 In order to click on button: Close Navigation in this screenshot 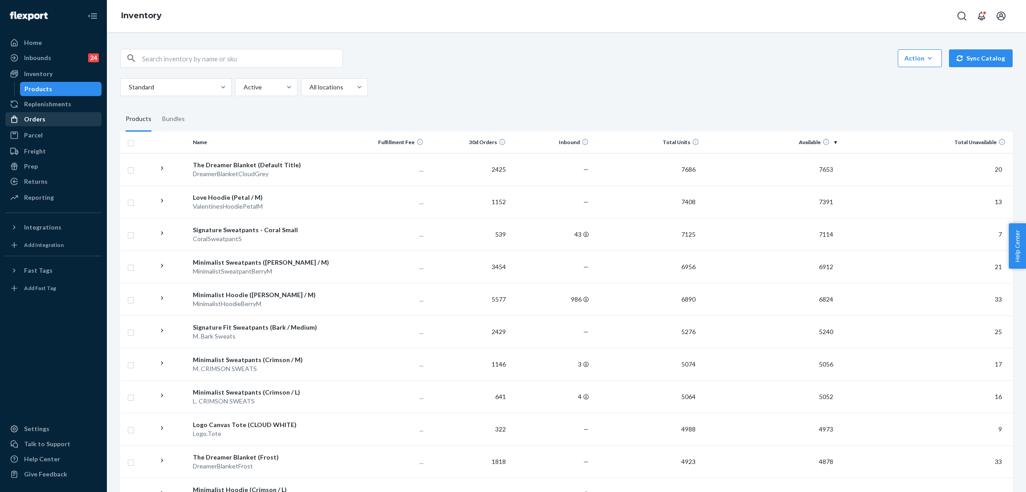, I will do `click(93, 16)`.